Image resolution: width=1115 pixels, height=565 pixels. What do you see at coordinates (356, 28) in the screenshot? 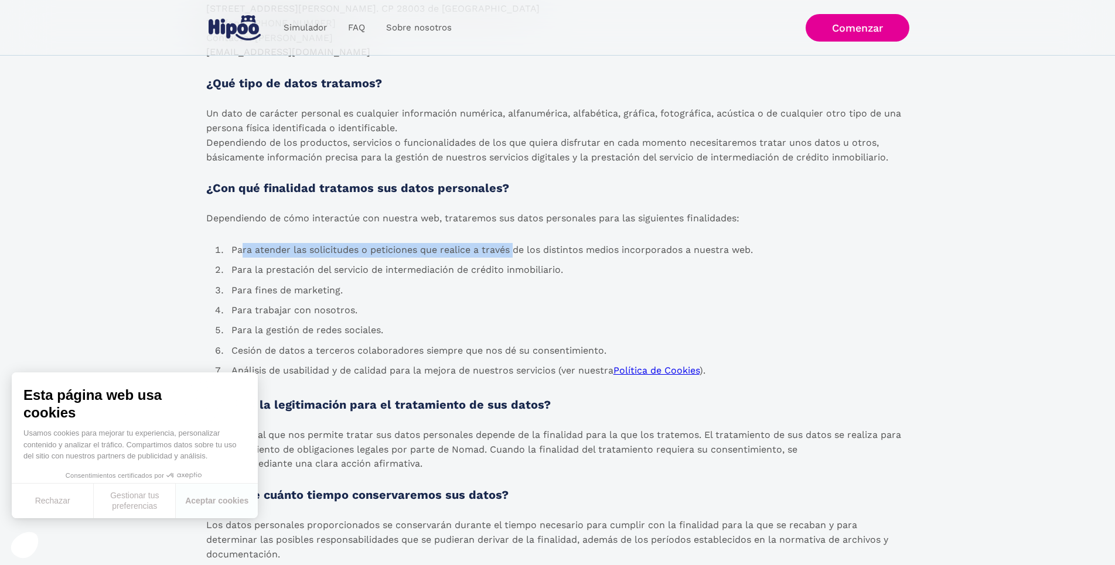
I see `a: FAQ` at bounding box center [356, 28].